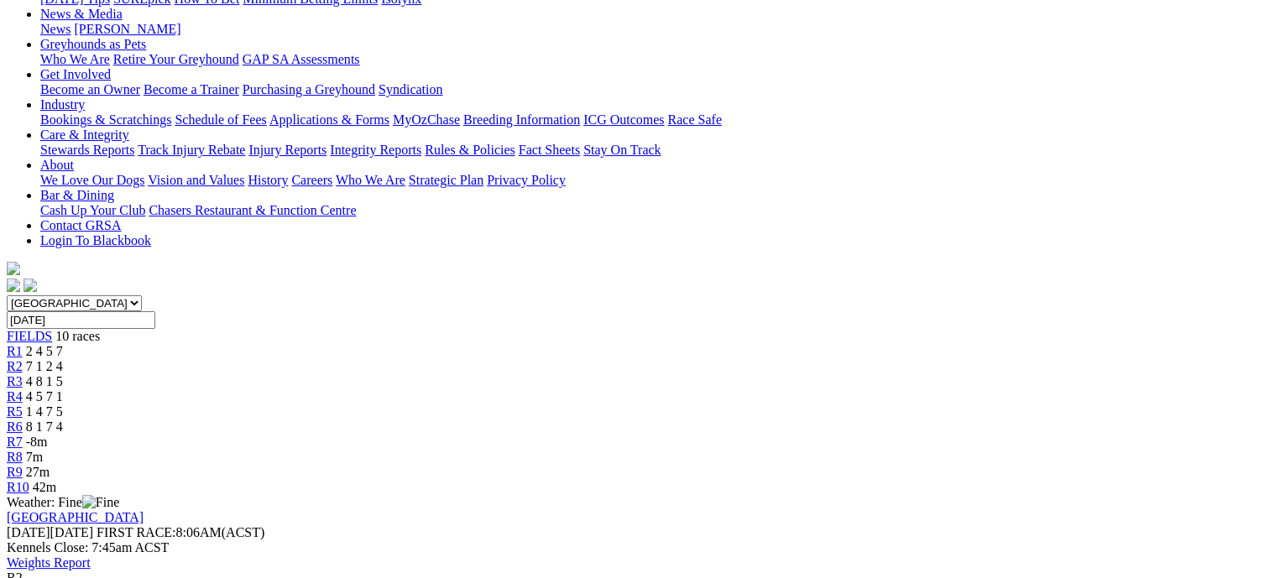 This screenshot has width=1280, height=578. Describe the element at coordinates (14, 366) in the screenshot. I see `a: R2` at that location.